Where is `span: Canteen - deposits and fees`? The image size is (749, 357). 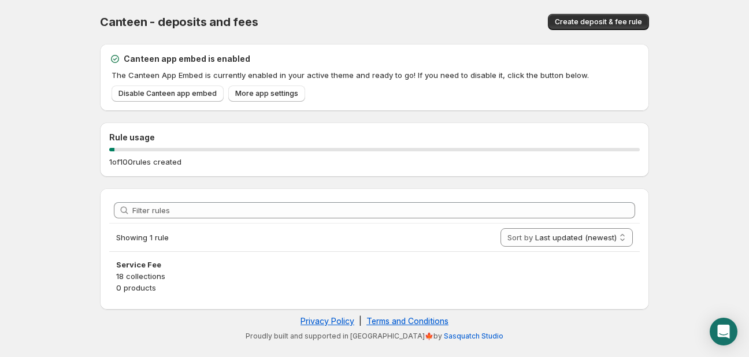 span: Canteen - deposits and fees is located at coordinates (179, 22).